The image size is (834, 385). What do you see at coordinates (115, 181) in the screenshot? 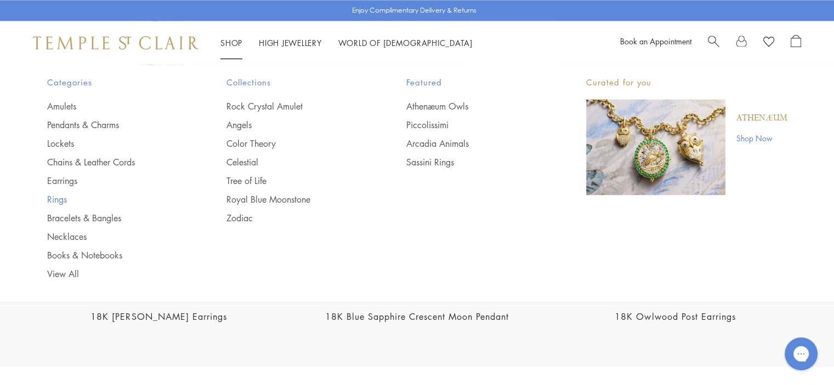
I see `a: Earrings` at bounding box center [115, 181].